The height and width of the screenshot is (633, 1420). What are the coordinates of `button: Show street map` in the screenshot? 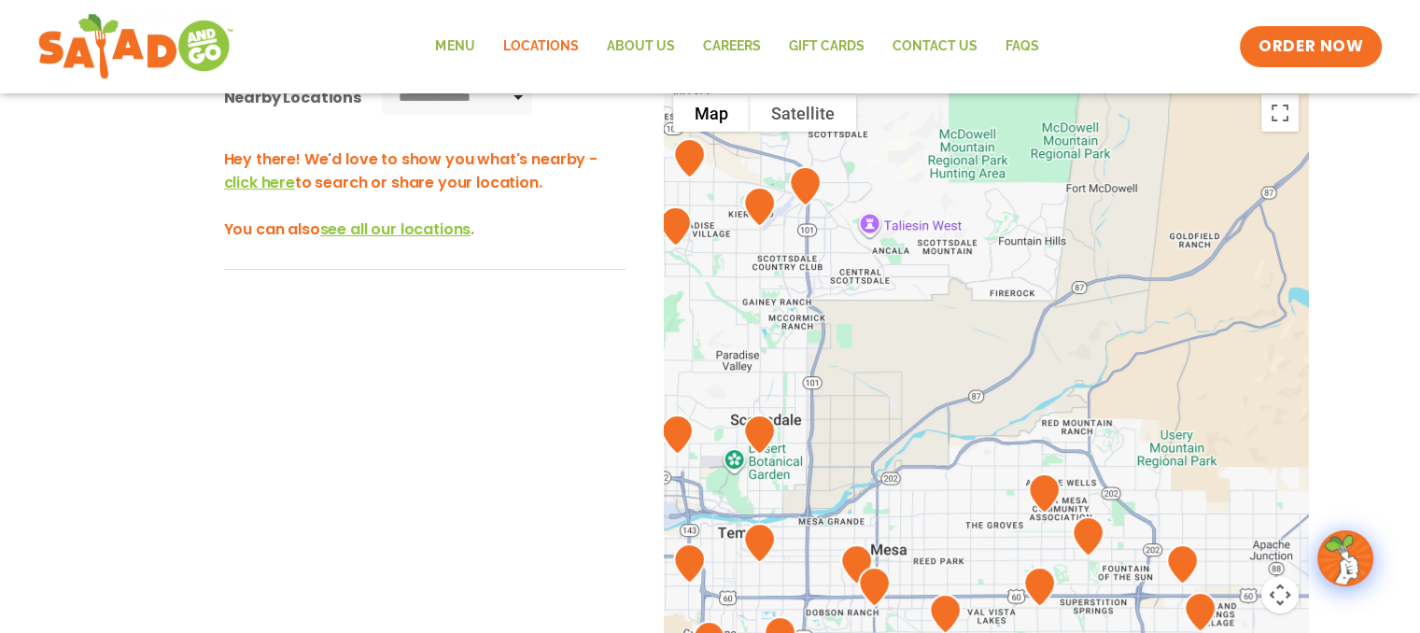 It's located at (711, 113).